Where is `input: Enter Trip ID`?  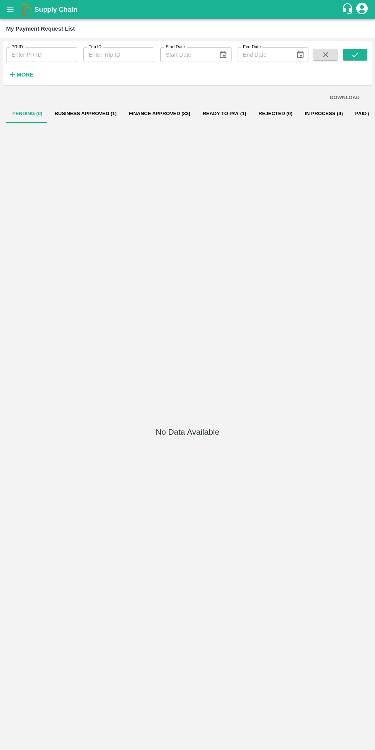 input: Enter Trip ID is located at coordinates (119, 55).